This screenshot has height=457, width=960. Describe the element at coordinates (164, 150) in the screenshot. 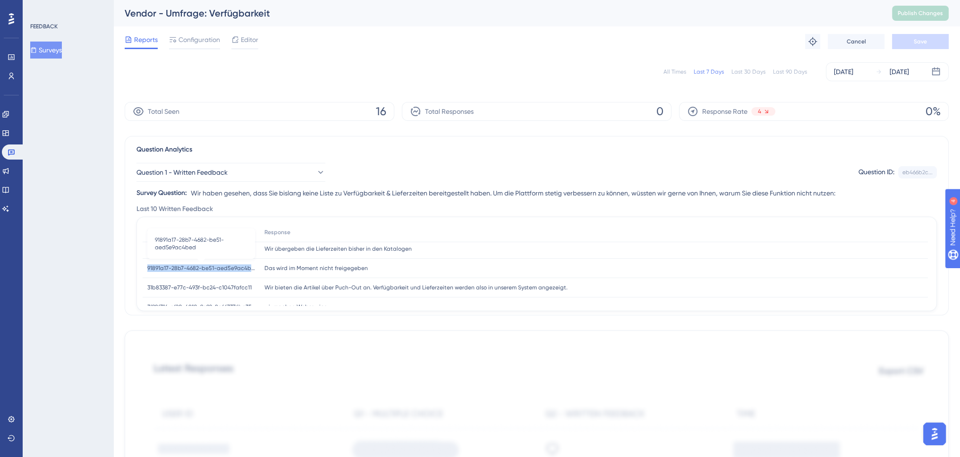

I see `span: Question Analytics` at that location.